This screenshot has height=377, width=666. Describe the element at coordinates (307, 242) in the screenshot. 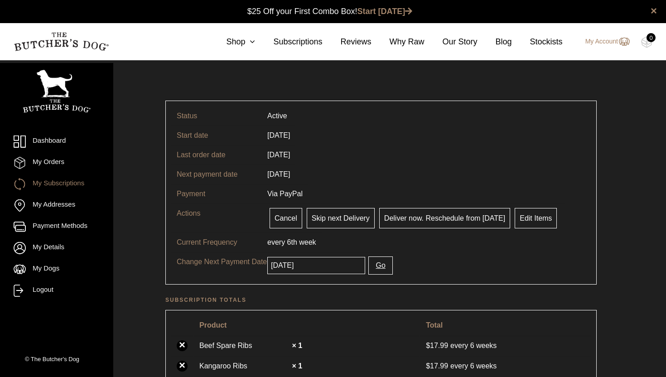

I see `span: week` at that location.